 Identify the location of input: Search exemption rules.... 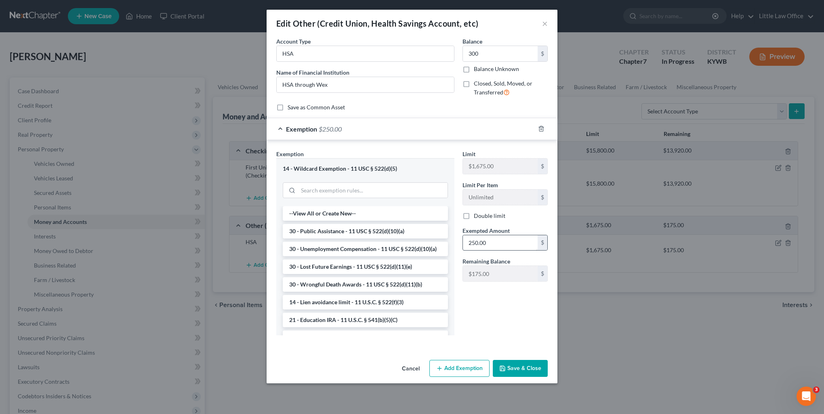
(373, 191).